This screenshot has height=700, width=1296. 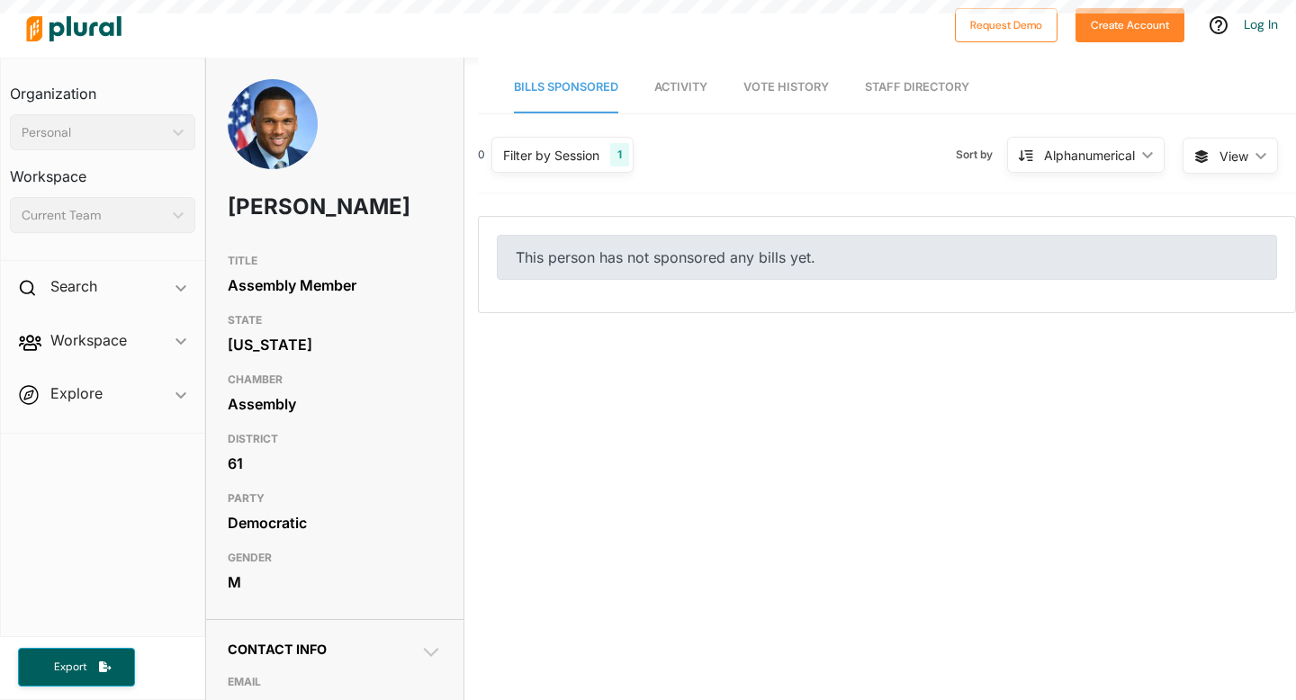 I want to click on button: Request Demo, so click(x=1006, y=25).